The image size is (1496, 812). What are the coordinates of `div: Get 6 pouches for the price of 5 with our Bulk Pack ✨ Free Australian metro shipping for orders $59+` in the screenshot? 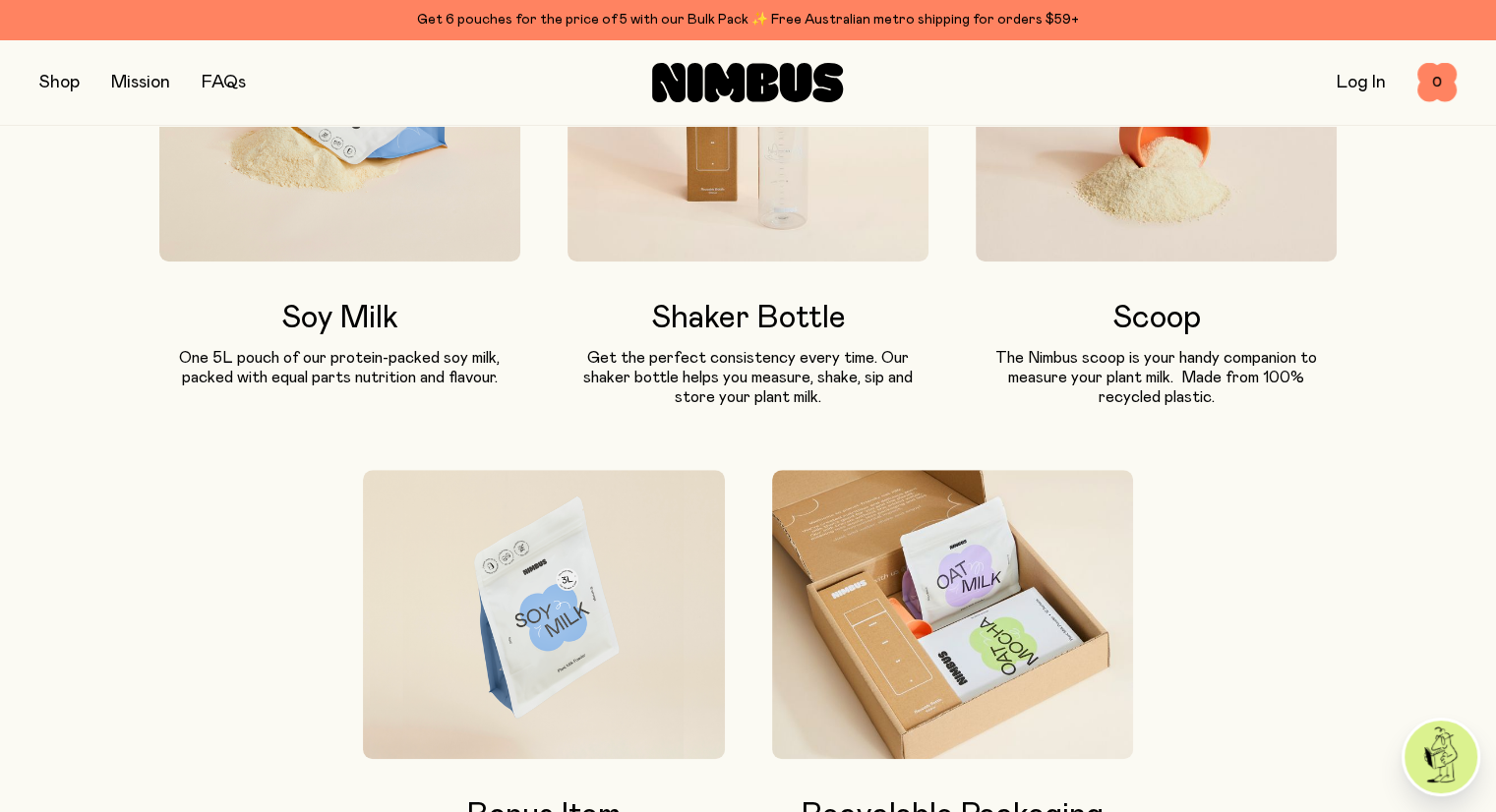 It's located at (748, 20).